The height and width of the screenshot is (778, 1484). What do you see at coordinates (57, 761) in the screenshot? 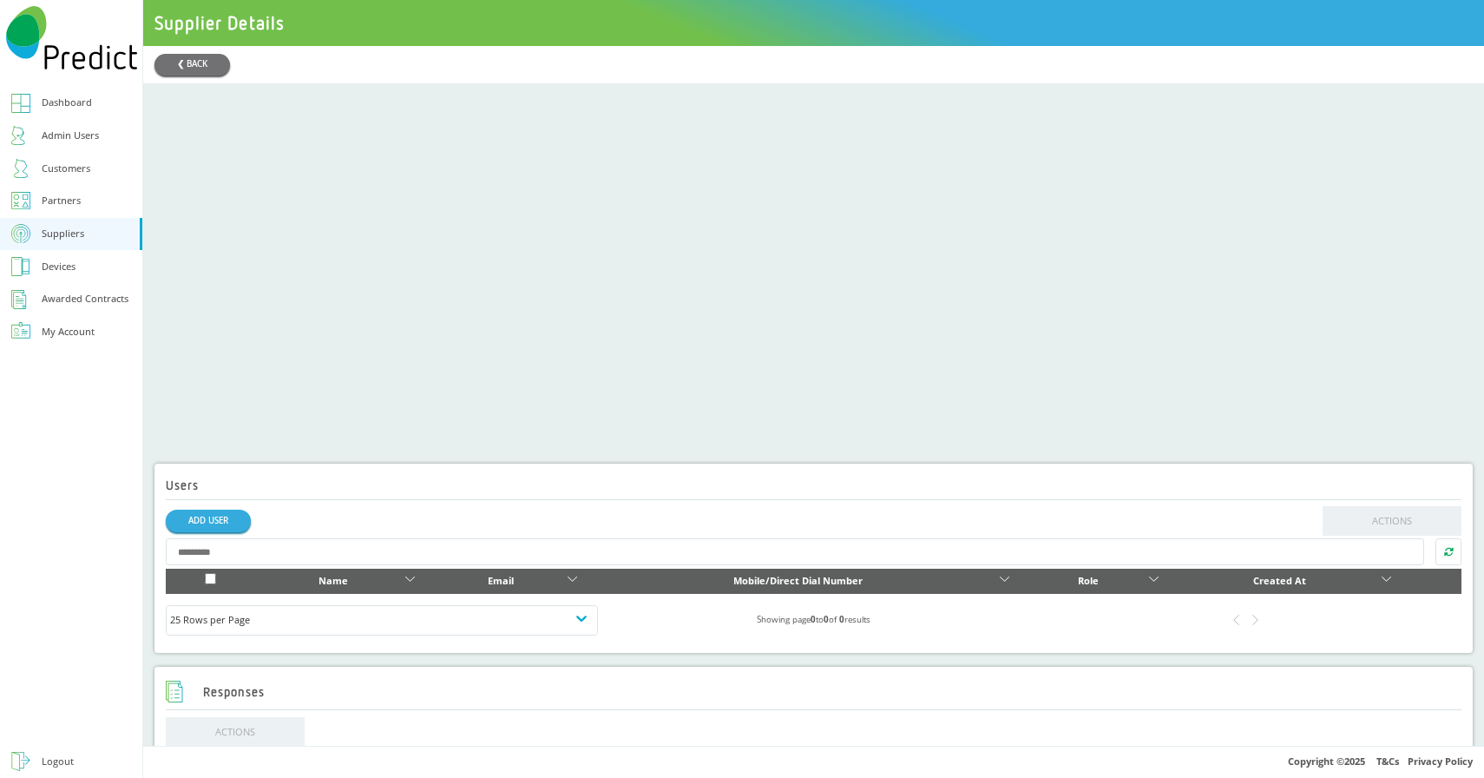
I see `div: Logout` at bounding box center [57, 761].